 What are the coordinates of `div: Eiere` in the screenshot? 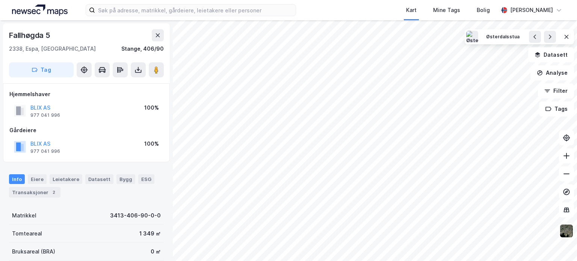 It's located at (37, 179).